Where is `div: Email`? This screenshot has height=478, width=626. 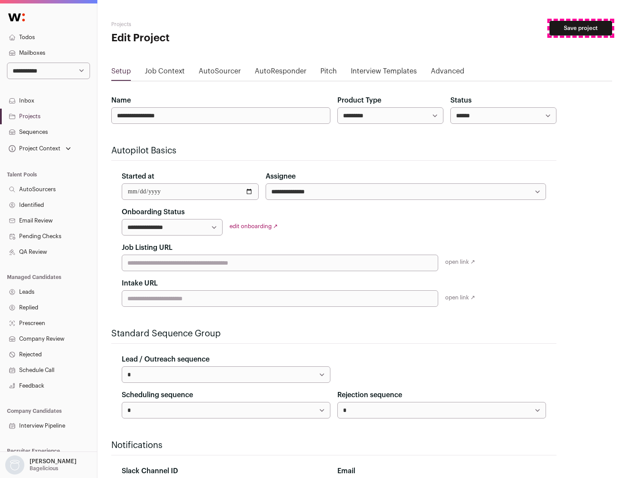 div: Email is located at coordinates (442, 471).